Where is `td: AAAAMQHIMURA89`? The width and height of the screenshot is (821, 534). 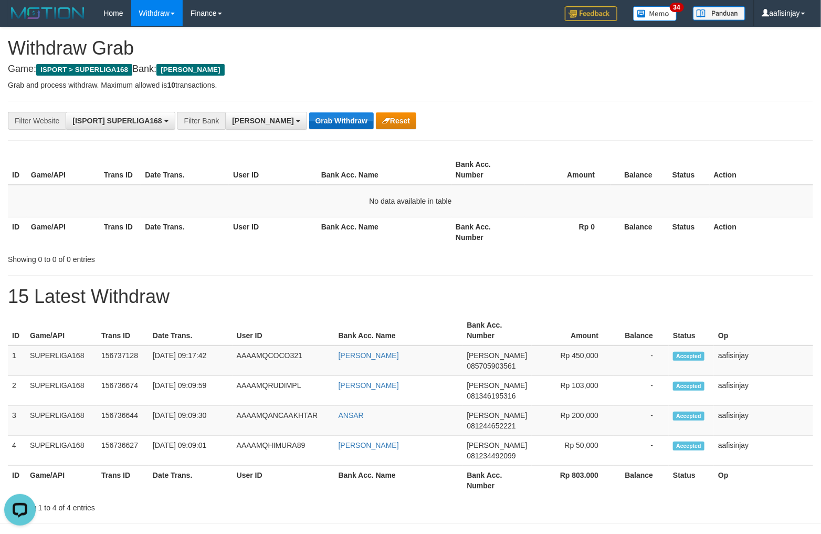
td: AAAAMQHIMURA89 is located at coordinates (284, 451).